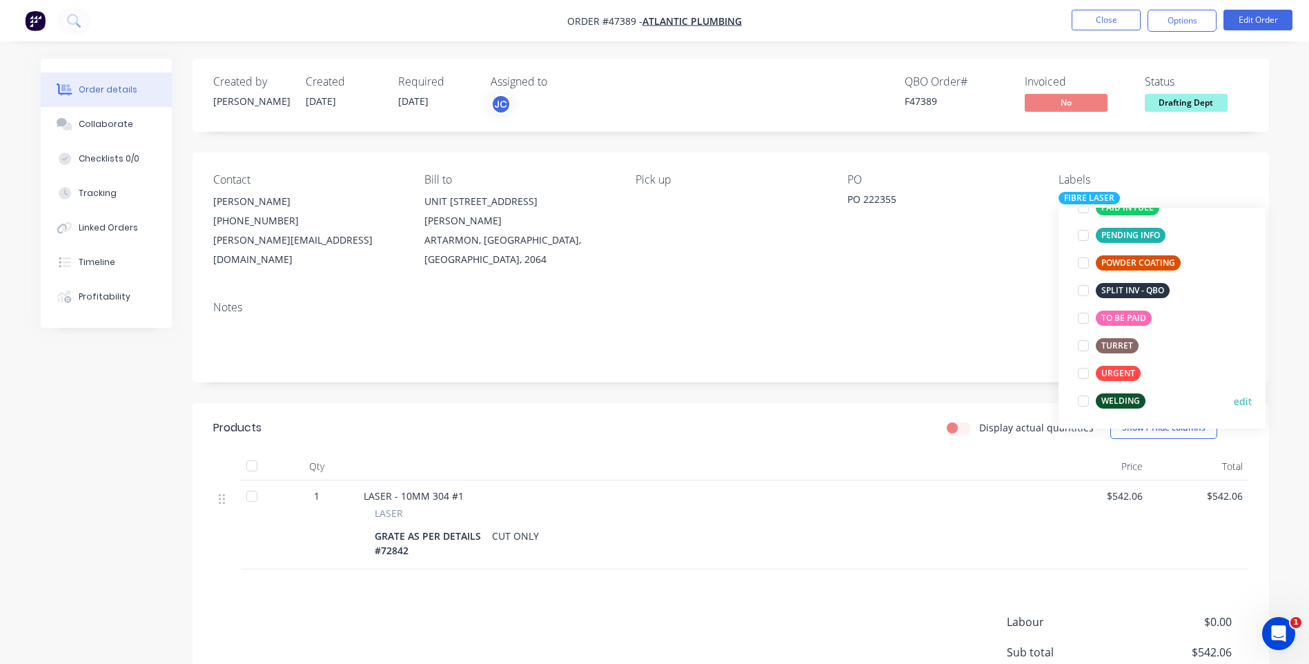  What do you see at coordinates (106, 228) in the screenshot?
I see `button: Linked Orders` at bounding box center [106, 228].